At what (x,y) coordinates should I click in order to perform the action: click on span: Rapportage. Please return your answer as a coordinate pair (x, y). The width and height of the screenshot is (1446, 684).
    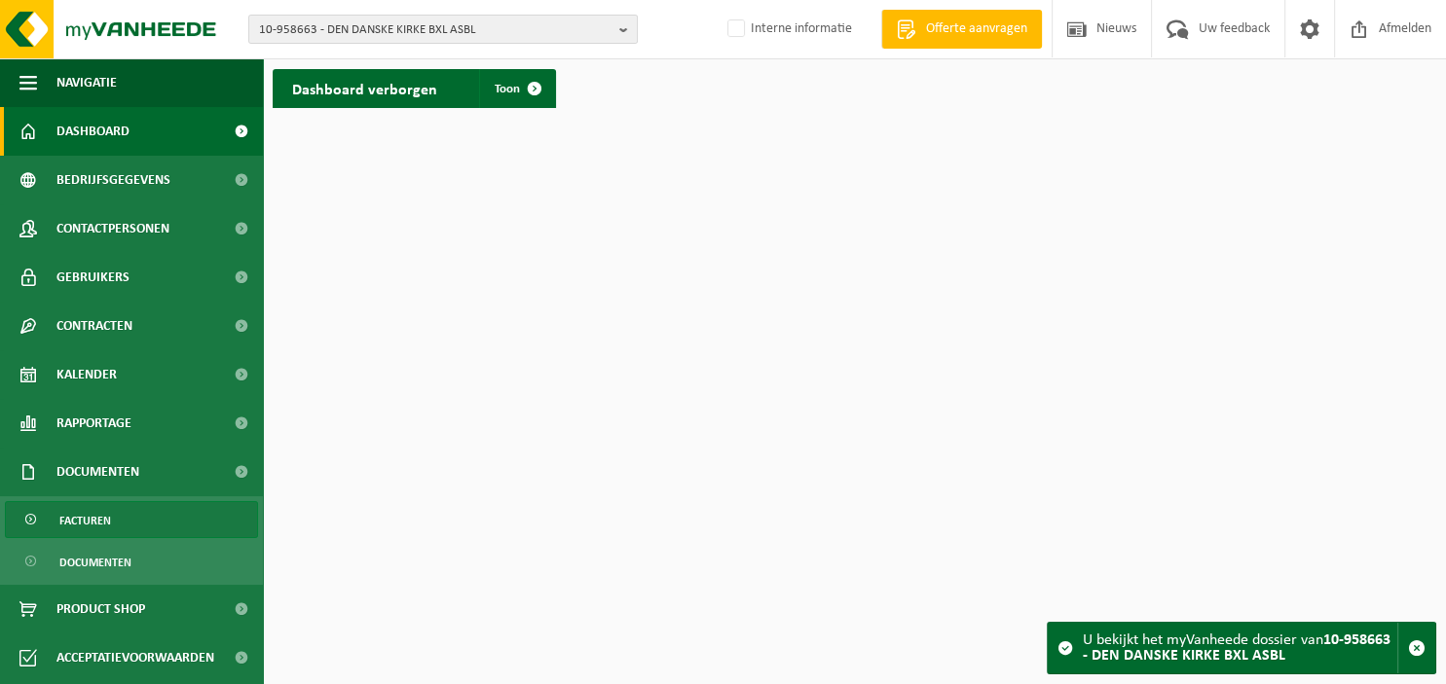
    Looking at the image, I should click on (93, 423).